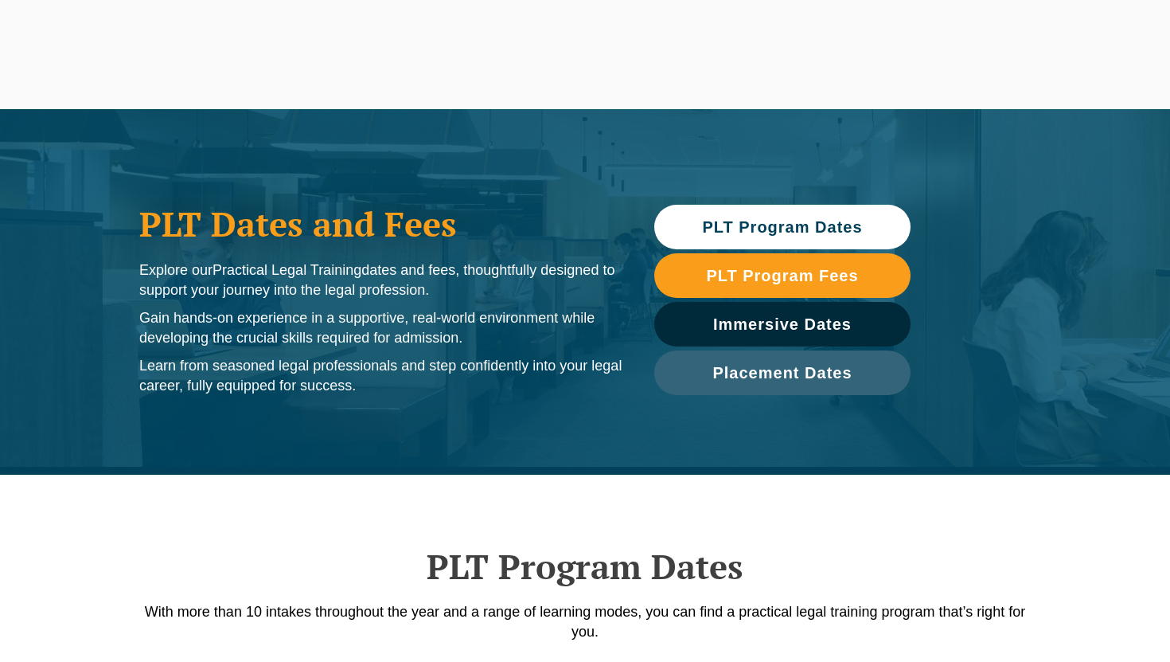  What do you see at coordinates (783, 275) in the screenshot?
I see `a: PLT Program Fees` at bounding box center [783, 275].